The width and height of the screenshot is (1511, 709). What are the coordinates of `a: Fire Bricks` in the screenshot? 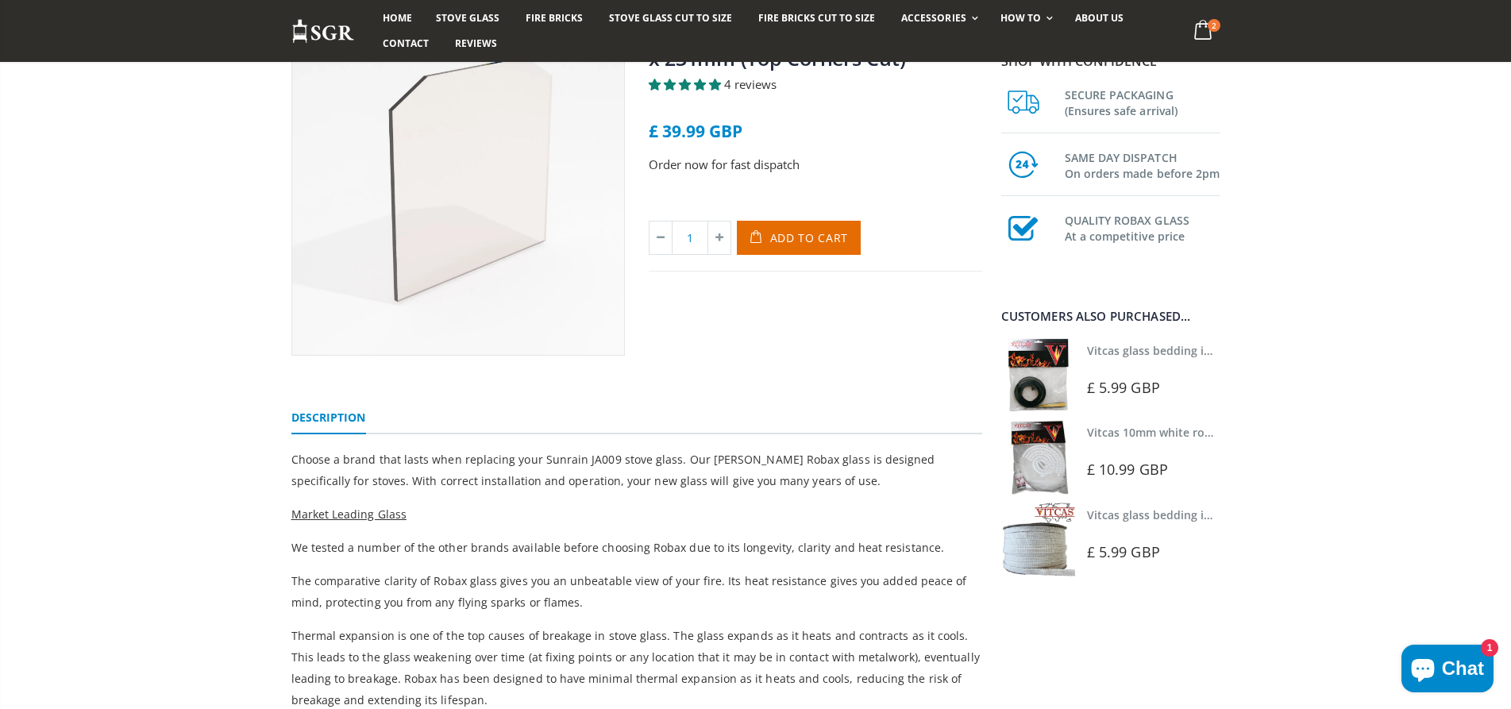 It's located at (554, 18).